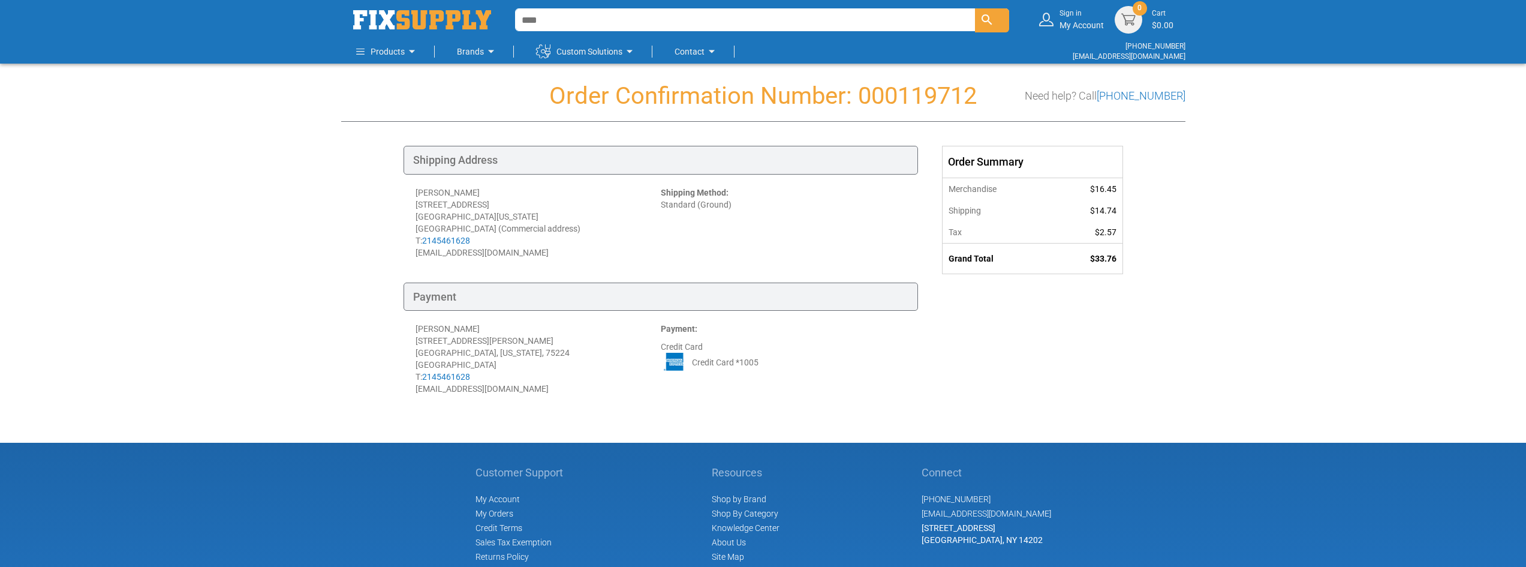 This screenshot has height=567, width=1526. What do you see at coordinates (679, 329) in the screenshot?
I see `strong: Payment:` at bounding box center [679, 329].